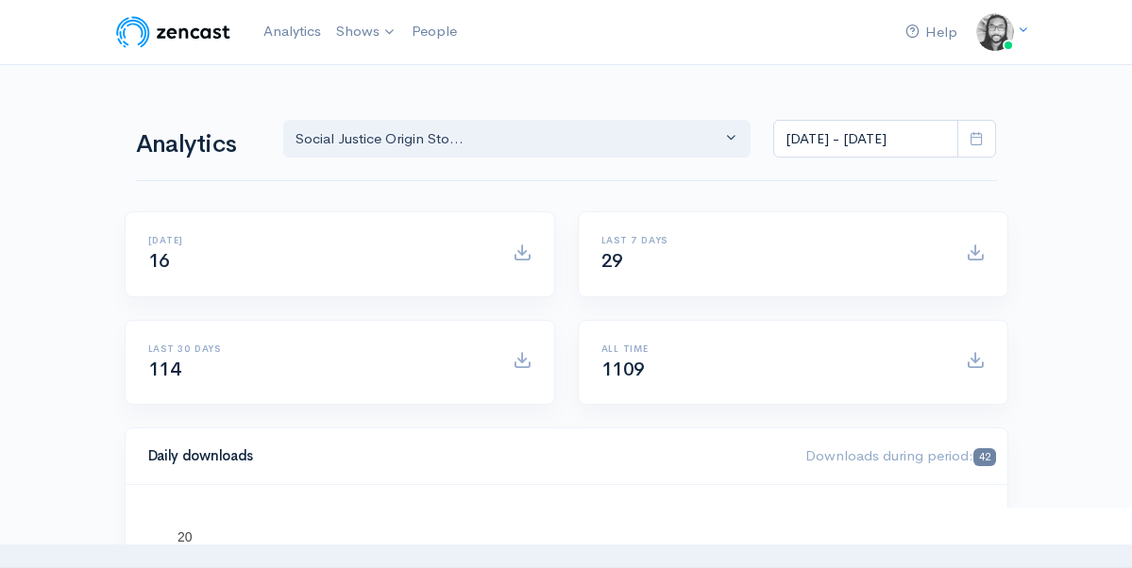 The image size is (1132, 568). I want to click on a: Shows, so click(366, 32).